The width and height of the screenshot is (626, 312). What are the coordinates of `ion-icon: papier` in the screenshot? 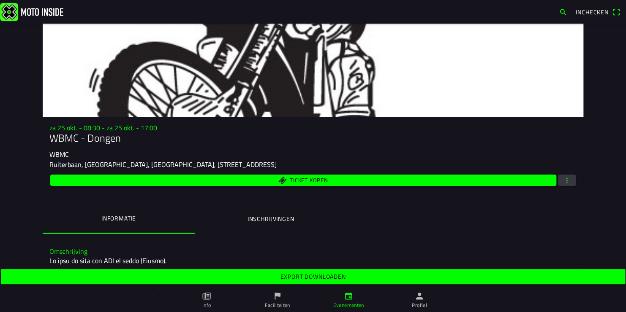 It's located at (206, 296).